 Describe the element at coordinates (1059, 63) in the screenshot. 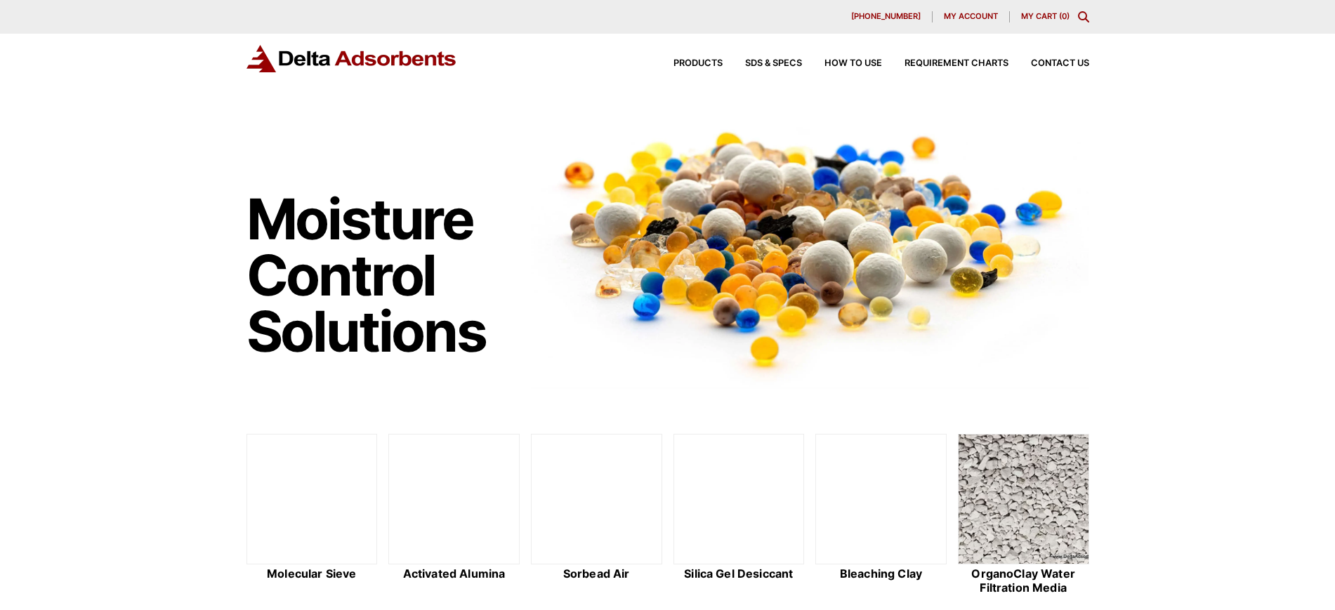

I see `span: Contact Us` at that location.